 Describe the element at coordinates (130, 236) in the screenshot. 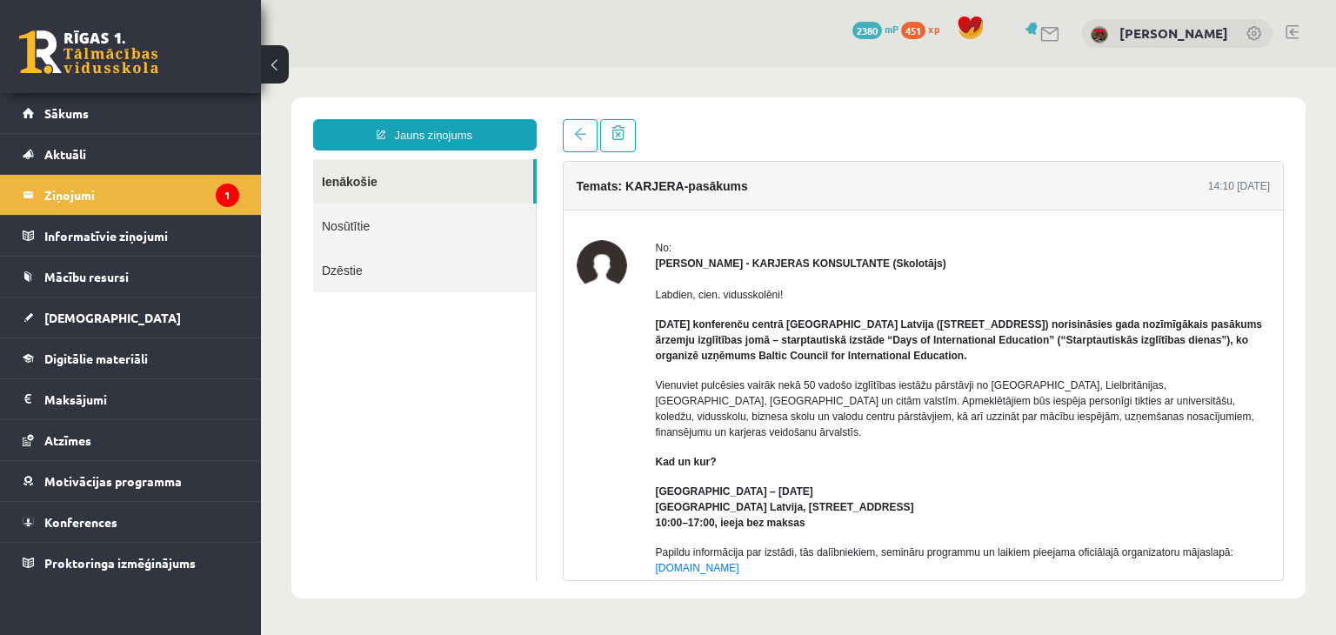

I see `a: Informatīvie ziņojumi` at that location.